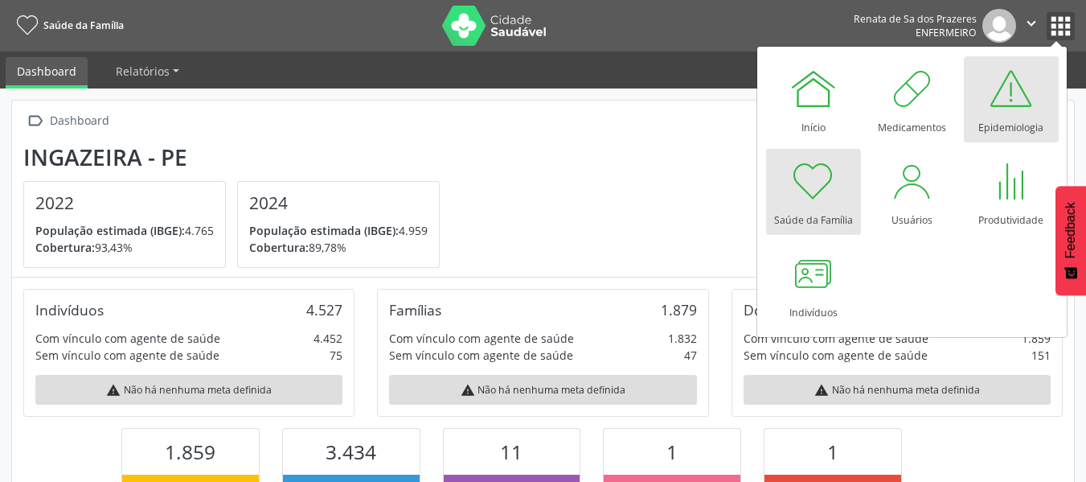 The image size is (1086, 482). What do you see at coordinates (142, 71) in the screenshot?
I see `span: Relatórios` at bounding box center [142, 71].